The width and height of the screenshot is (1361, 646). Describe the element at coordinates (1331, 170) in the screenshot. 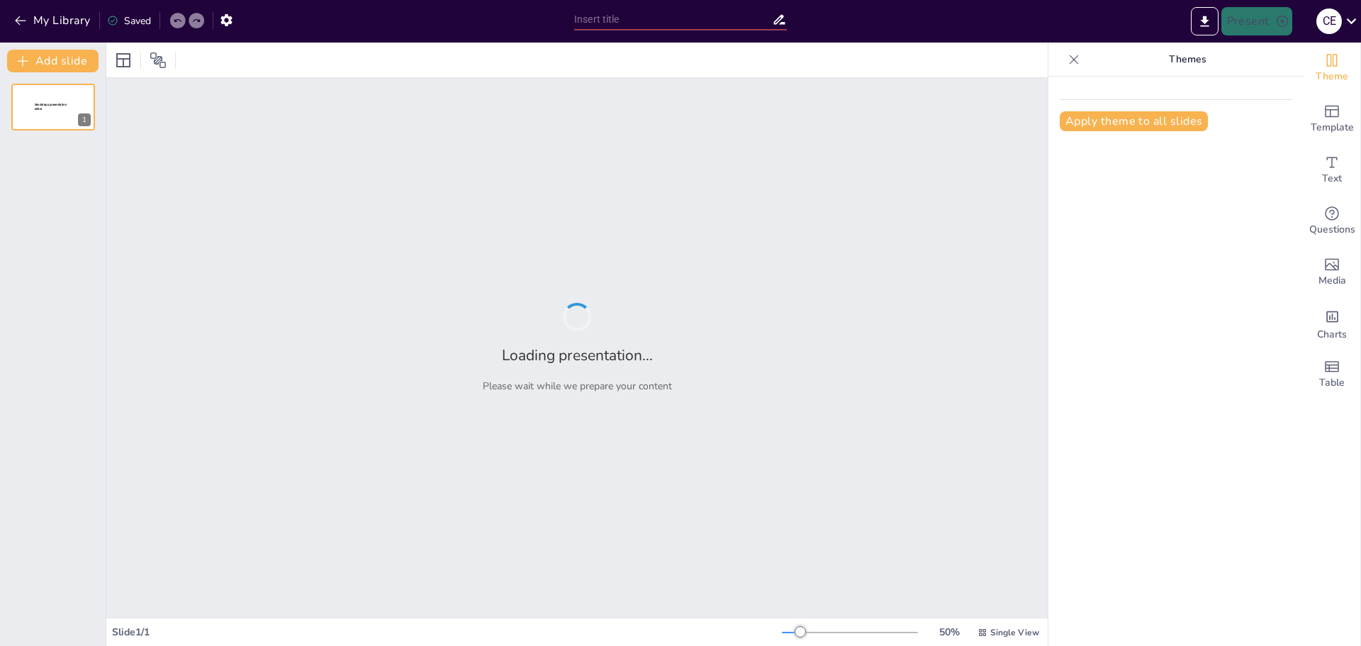

I see `div: Add text boxes` at that location.